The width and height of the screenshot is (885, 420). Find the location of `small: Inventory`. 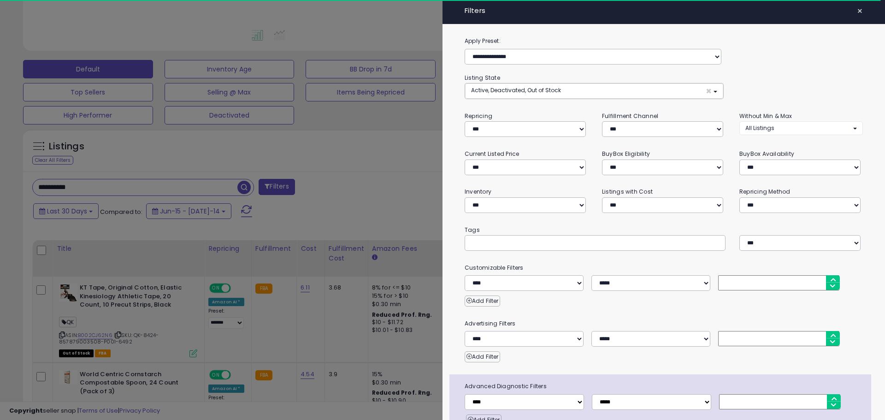

small: Inventory is located at coordinates (478, 191).